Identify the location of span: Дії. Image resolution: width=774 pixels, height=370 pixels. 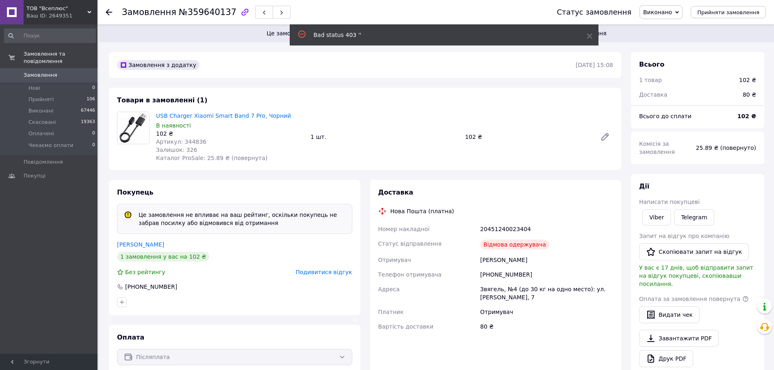
(644, 186).